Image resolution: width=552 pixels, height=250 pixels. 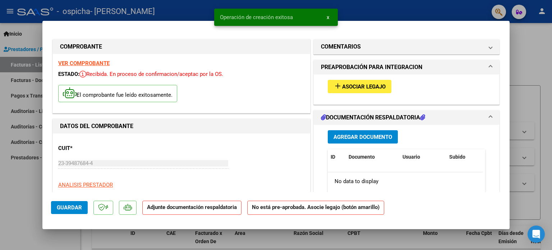 I want to click on strong: No está pre-aprobada. Asocie legajo (botón amarillo), so click(x=316, y=208).